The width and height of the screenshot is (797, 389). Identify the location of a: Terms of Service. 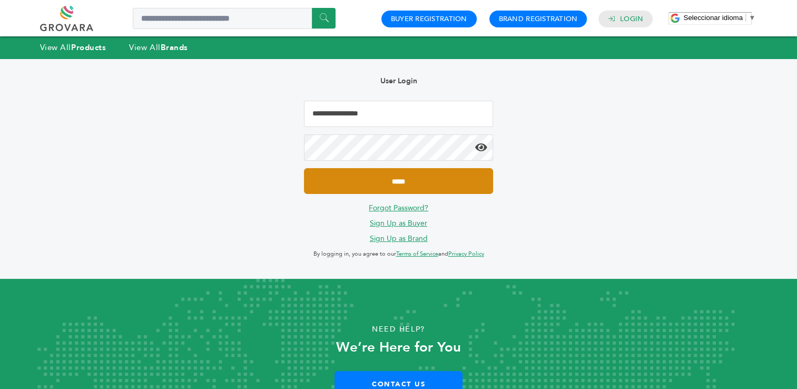
(417, 253).